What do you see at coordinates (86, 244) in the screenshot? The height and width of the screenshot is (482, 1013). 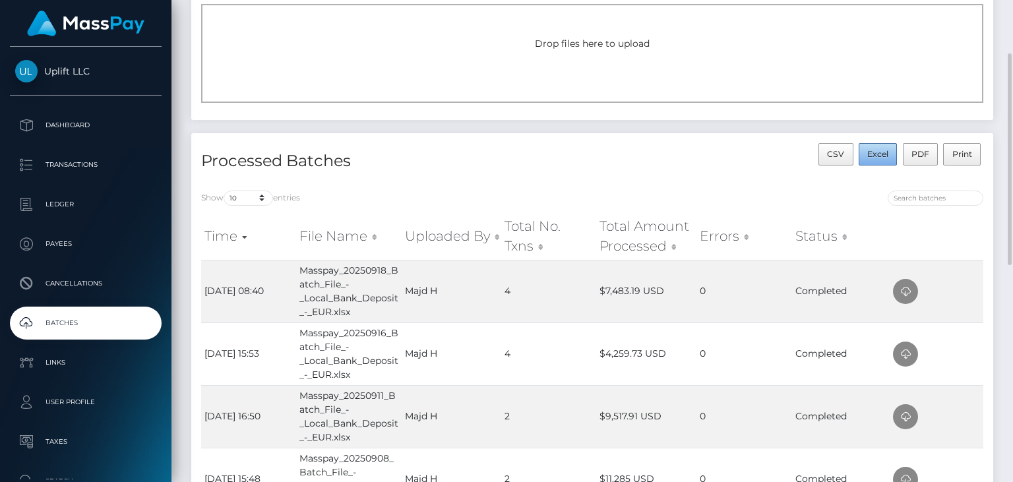 I see `p: Payees` at bounding box center [86, 244].